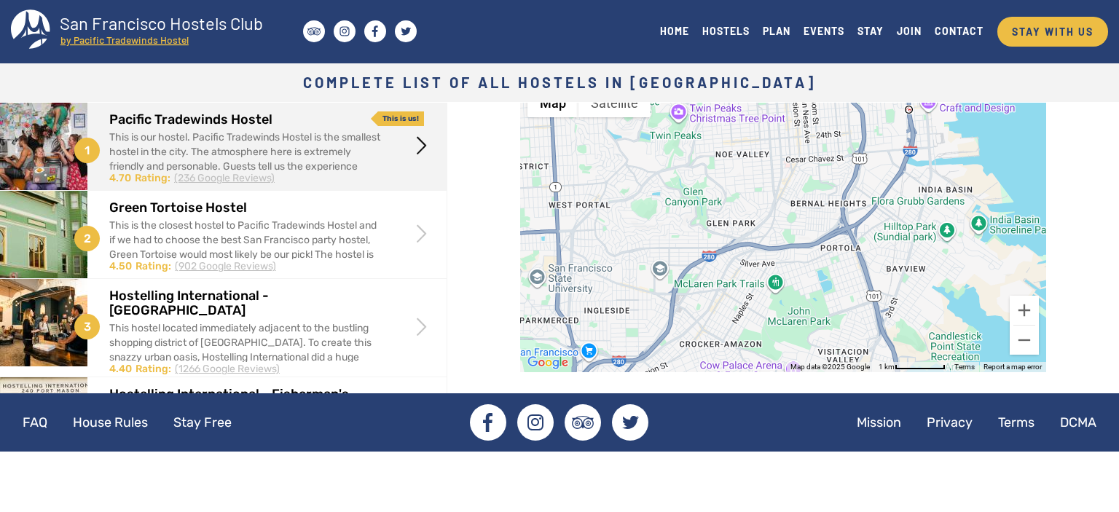 The width and height of the screenshot is (1119, 512). What do you see at coordinates (245, 208) in the screenshot?
I see `h2: Green Tortoise Hostel` at bounding box center [245, 208].